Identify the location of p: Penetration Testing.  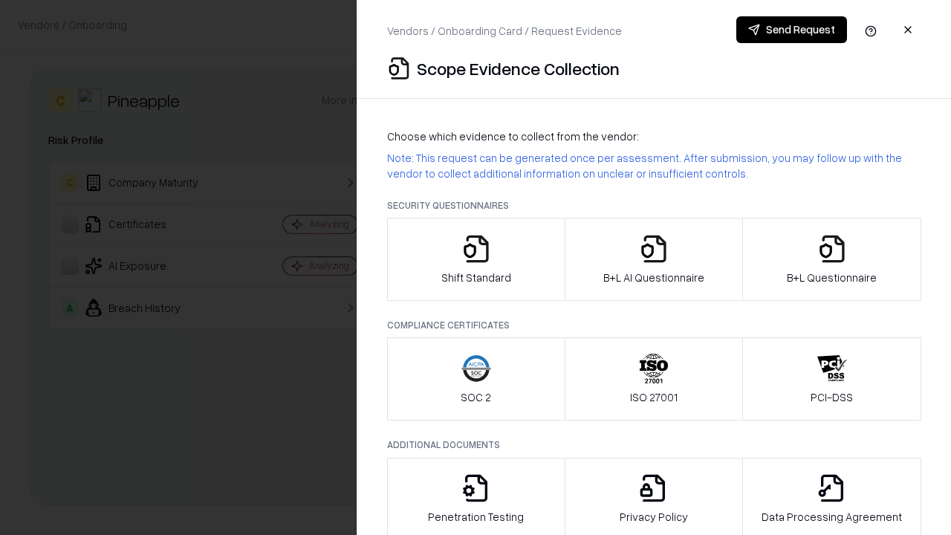
(475, 516).